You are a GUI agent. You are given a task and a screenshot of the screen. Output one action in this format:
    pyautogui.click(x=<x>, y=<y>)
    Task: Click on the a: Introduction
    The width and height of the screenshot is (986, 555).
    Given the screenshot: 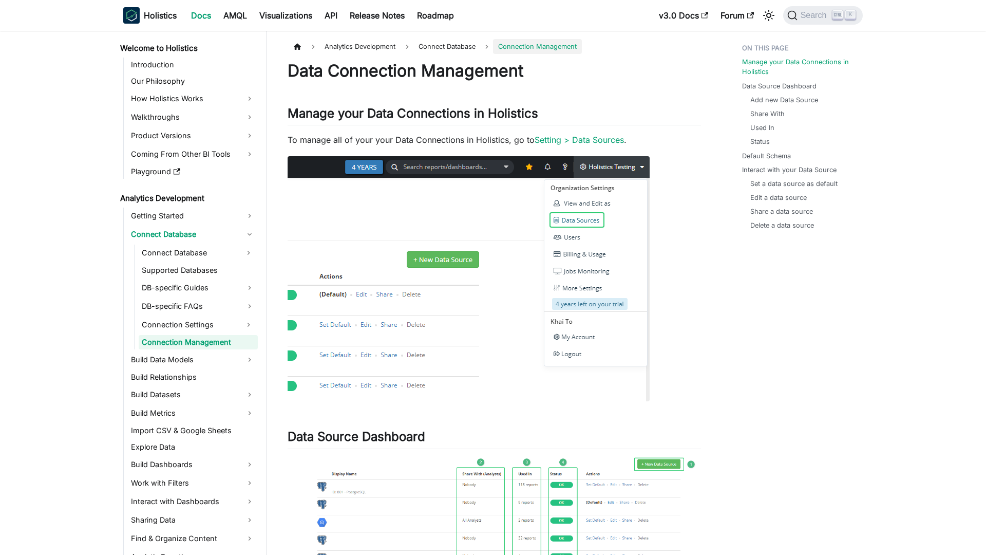 What is the action you would take?
    pyautogui.click(x=193, y=65)
    